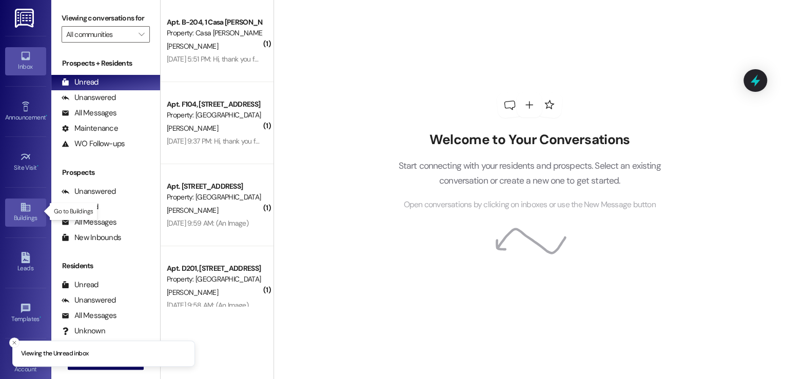 The image size is (785, 379). What do you see at coordinates (73, 211) in the screenshot?
I see `p: Go to Buildings` at bounding box center [73, 211].